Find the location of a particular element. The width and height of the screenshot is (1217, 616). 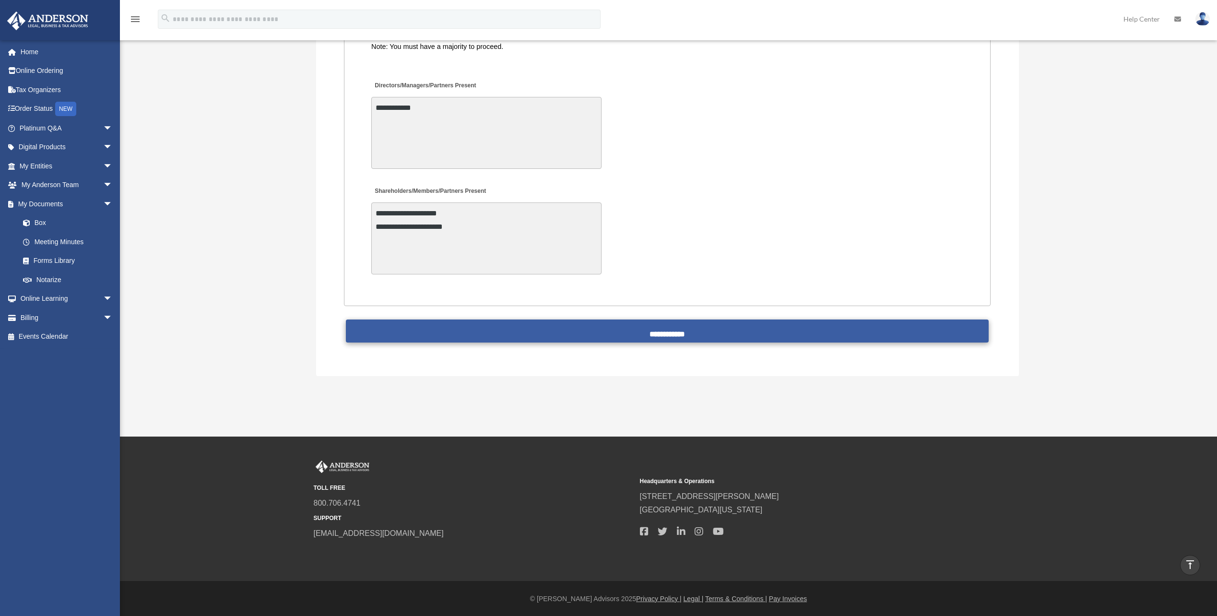

i: menu is located at coordinates (135, 19).